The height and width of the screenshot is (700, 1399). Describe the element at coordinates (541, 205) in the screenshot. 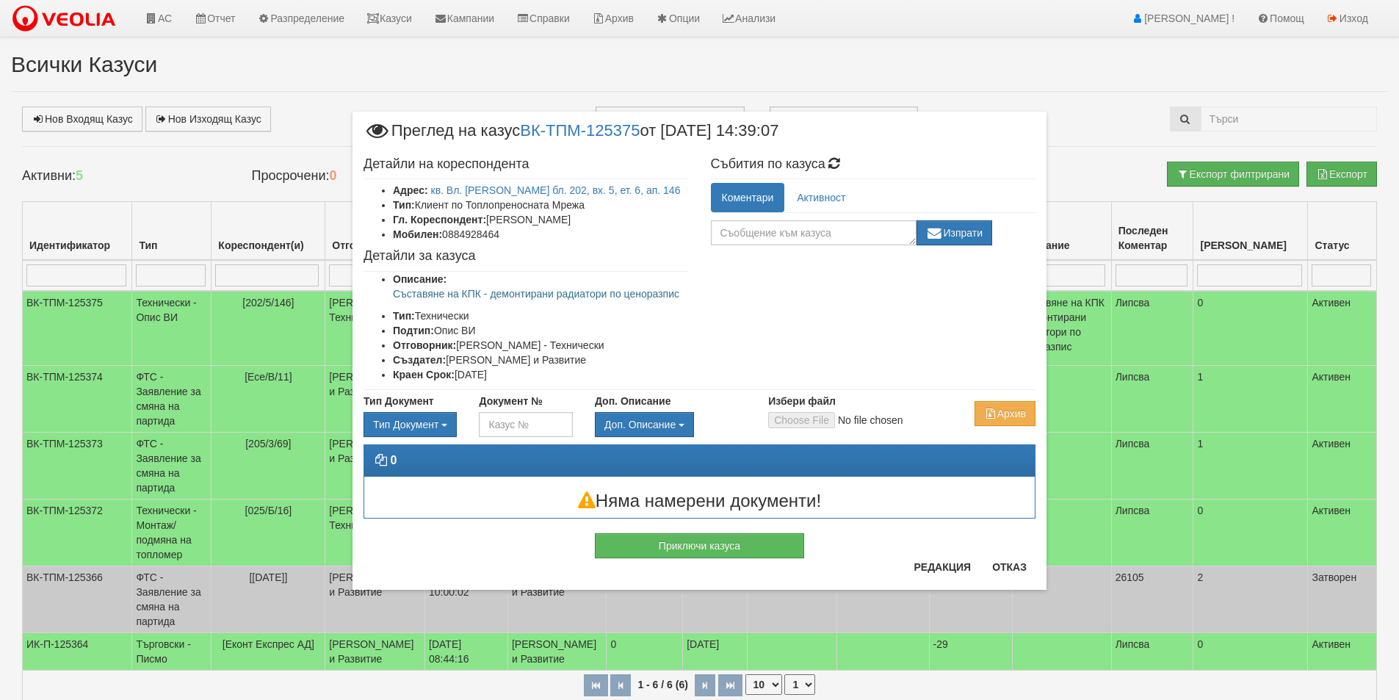

I see `li: Клиент по Топлопреносната Мрежа` at that location.